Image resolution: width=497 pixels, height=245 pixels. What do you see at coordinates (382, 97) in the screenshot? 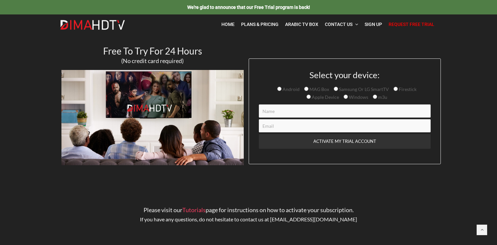
I see `span: m3u` at bounding box center [382, 97].